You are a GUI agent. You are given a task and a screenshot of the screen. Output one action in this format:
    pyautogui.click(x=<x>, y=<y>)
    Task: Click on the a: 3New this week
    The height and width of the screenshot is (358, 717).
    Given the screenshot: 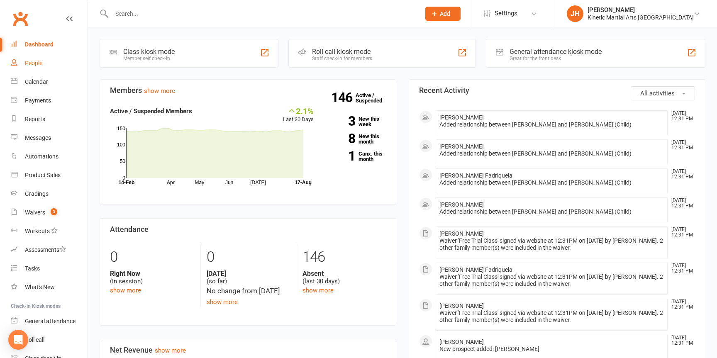 What is the action you would take?
    pyautogui.click(x=356, y=122)
    